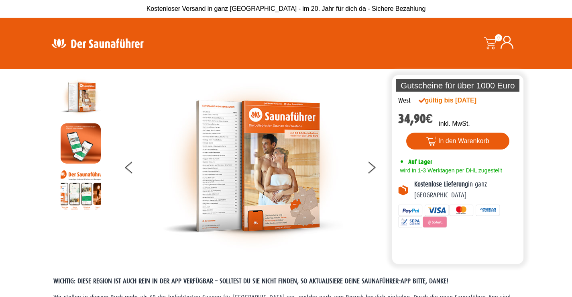 This screenshot has width=572, height=297. I want to click on span: wird in 1-3 Werktagen per DHL zugestellt, so click(450, 170).